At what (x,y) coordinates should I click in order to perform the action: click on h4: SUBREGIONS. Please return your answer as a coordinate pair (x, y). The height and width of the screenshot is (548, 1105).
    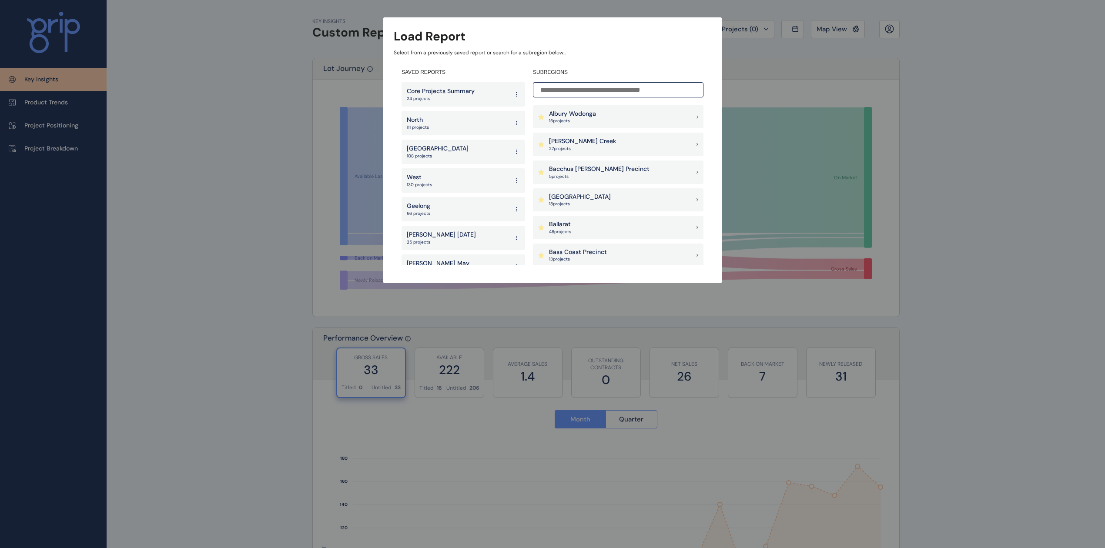
    Looking at the image, I should click on (618, 72).